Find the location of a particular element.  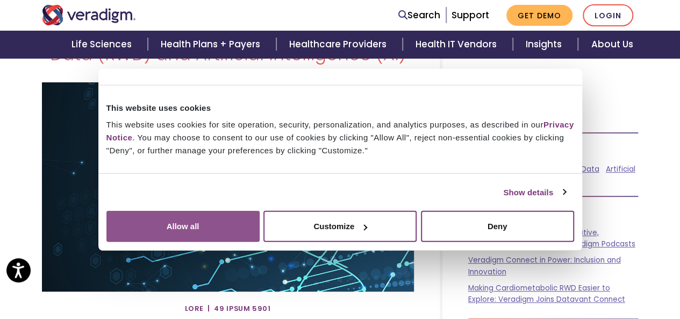

button: Customize is located at coordinates (340, 226).